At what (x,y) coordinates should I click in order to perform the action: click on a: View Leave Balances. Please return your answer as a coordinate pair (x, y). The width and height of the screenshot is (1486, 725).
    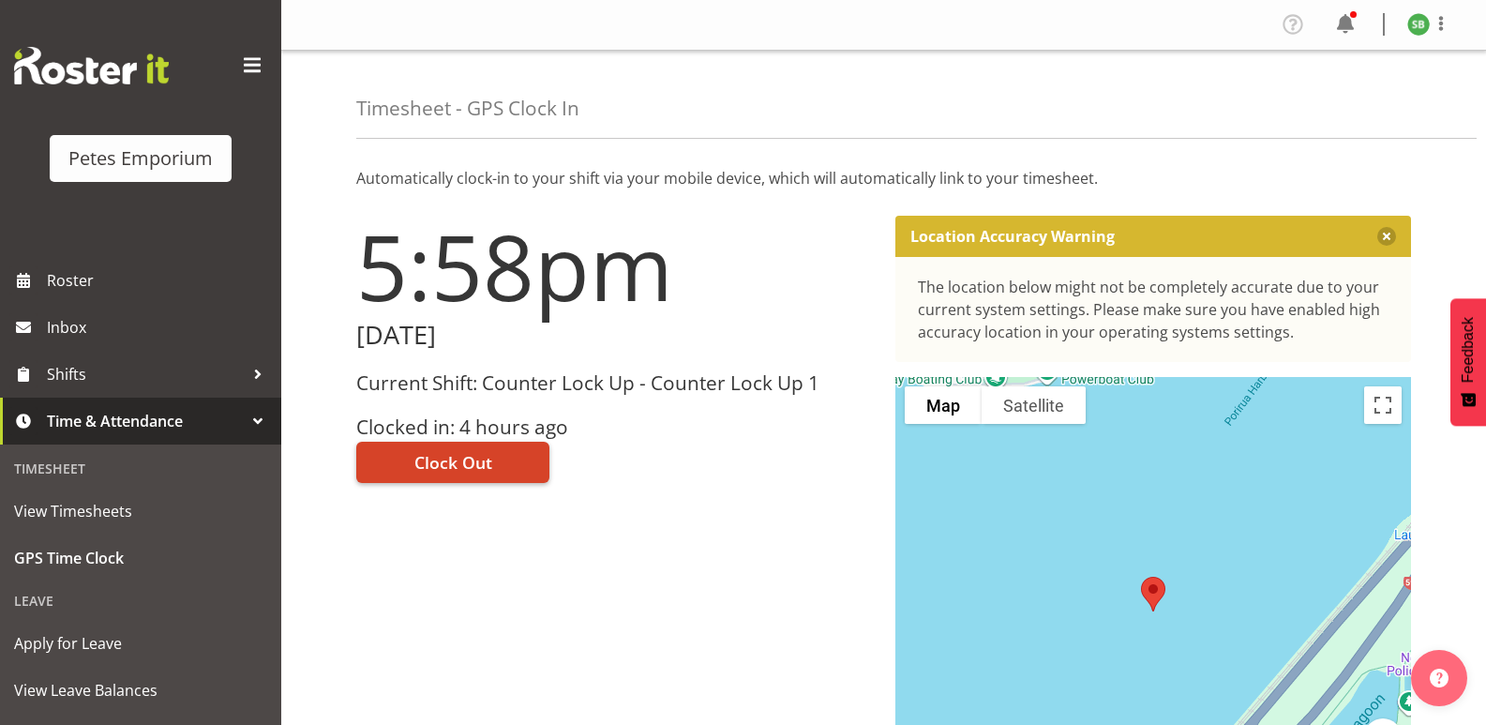
    Looking at the image, I should click on (141, 690).